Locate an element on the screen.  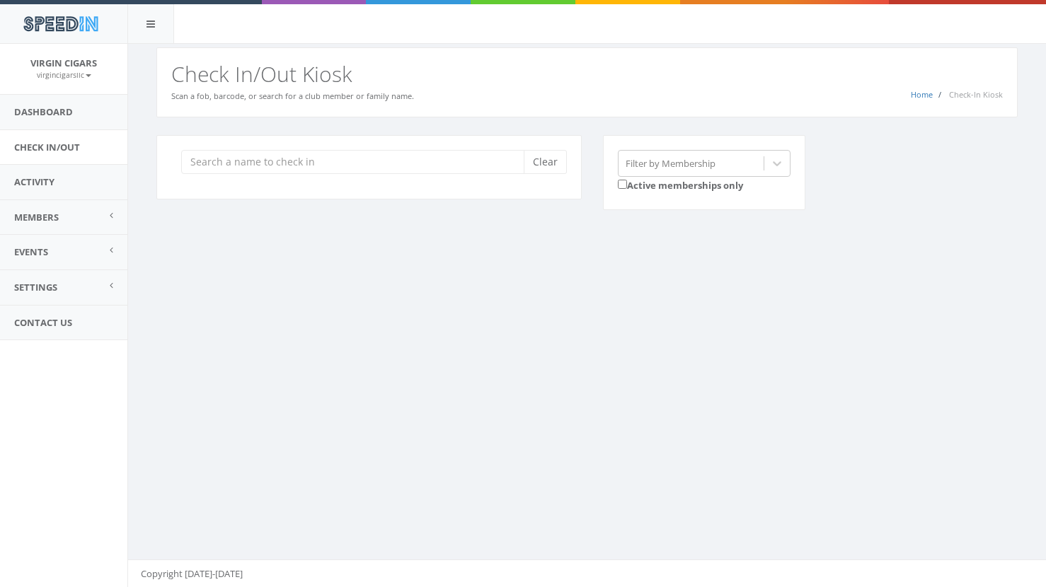
span: Settings is located at coordinates (35, 287).